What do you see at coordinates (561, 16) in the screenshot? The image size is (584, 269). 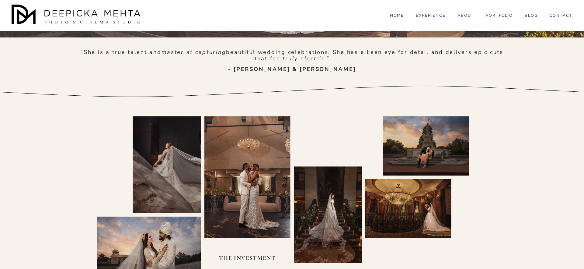 I see `a: CONTACT` at bounding box center [561, 16].